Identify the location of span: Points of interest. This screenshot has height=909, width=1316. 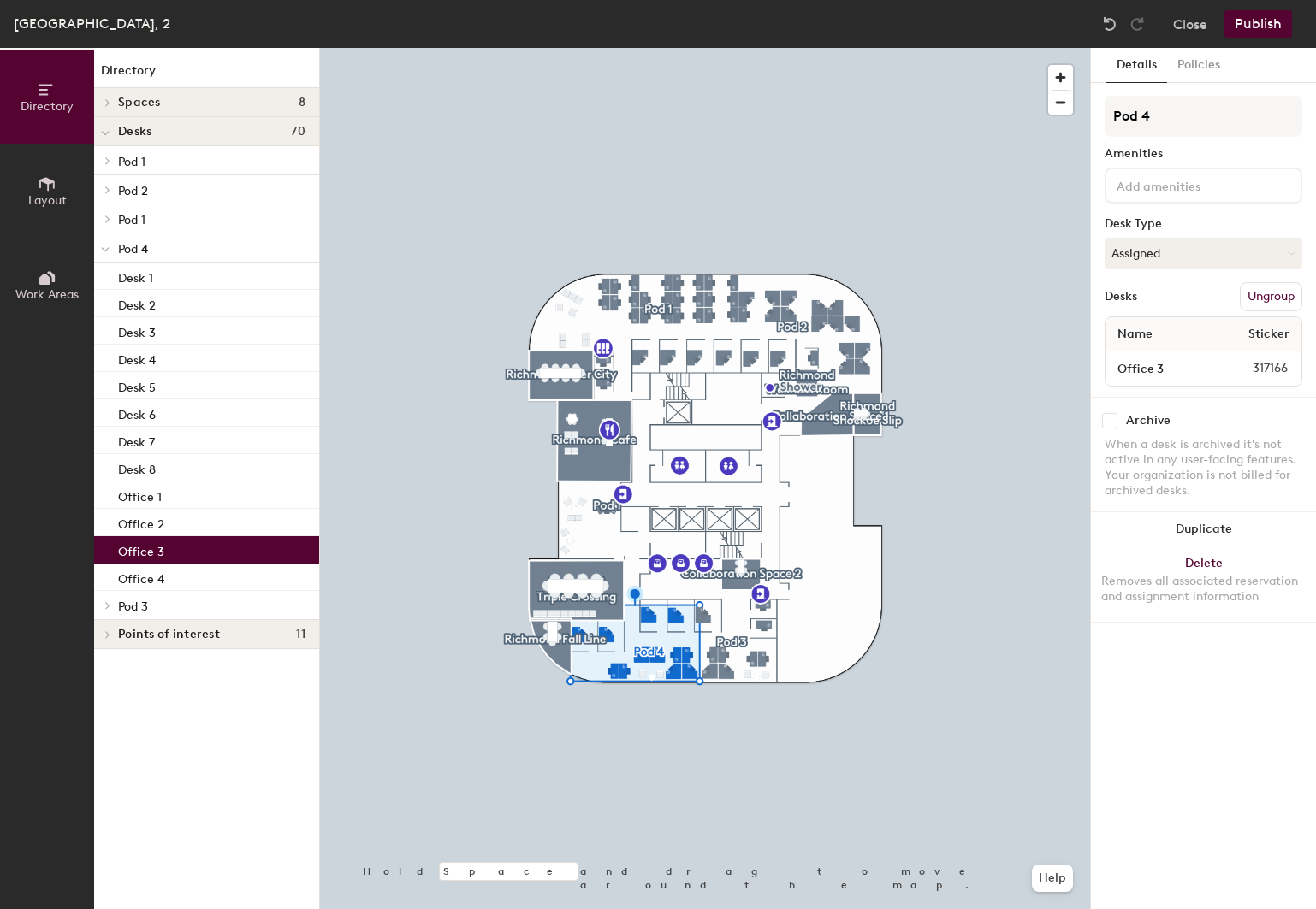
(169, 635).